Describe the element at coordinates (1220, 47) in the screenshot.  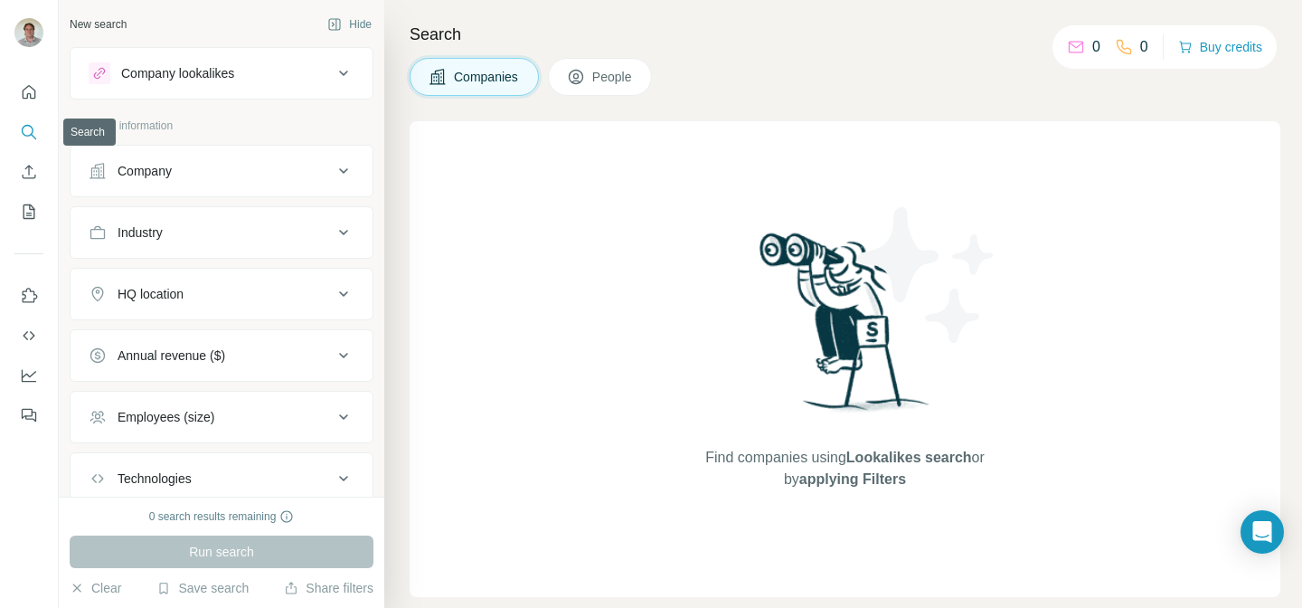
I see `button: Buy credits` at that location.